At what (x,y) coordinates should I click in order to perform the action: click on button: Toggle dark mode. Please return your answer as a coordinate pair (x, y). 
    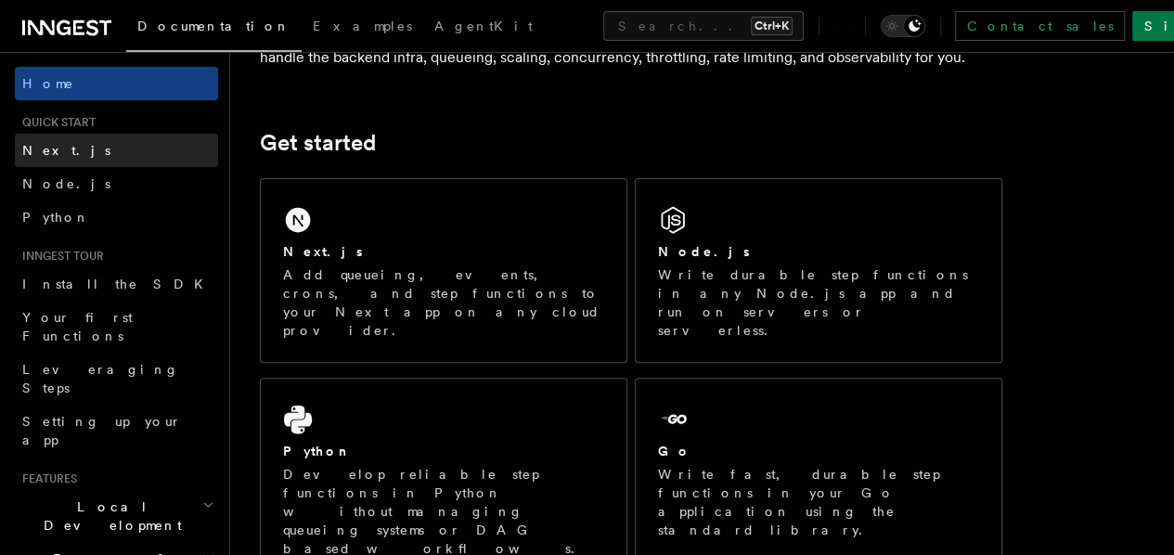
    Looking at the image, I should click on (903, 26).